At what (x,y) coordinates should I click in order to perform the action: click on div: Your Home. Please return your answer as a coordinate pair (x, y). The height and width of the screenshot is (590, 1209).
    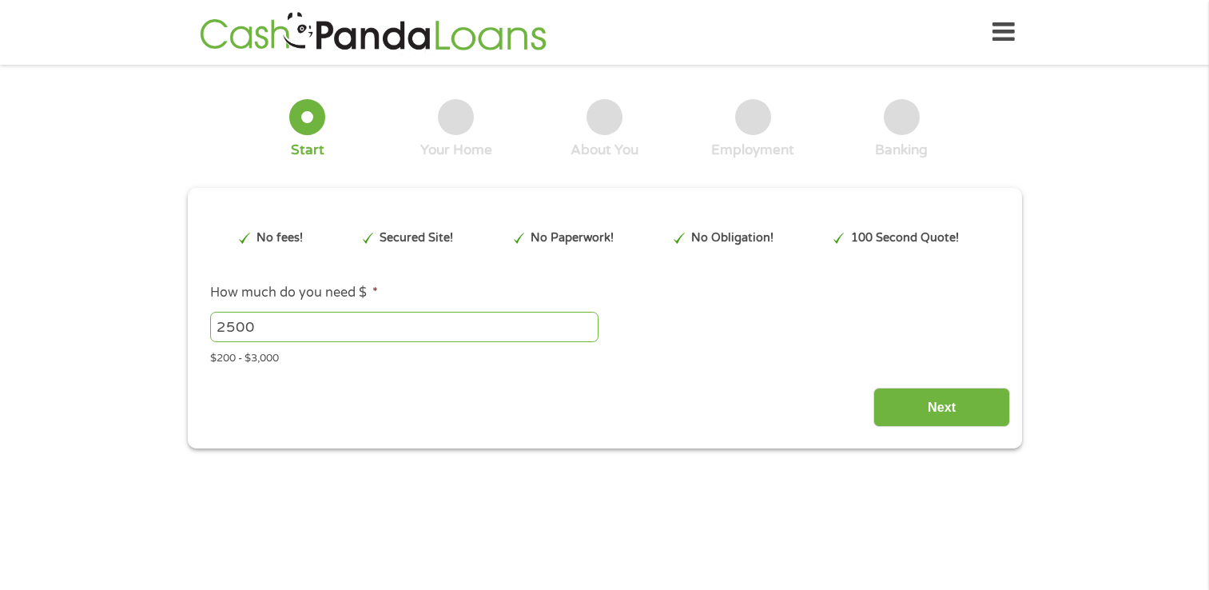
    Looking at the image, I should click on (456, 150).